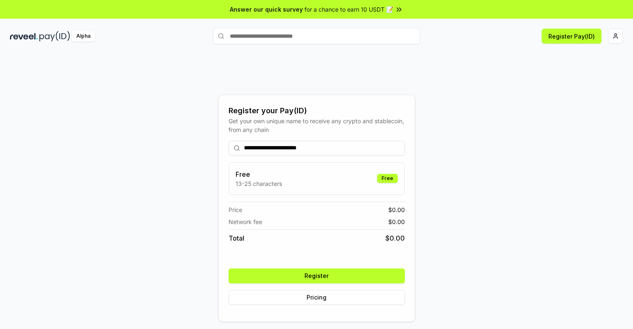 The height and width of the screenshot is (329, 633). I want to click on button: Register, so click(316, 276).